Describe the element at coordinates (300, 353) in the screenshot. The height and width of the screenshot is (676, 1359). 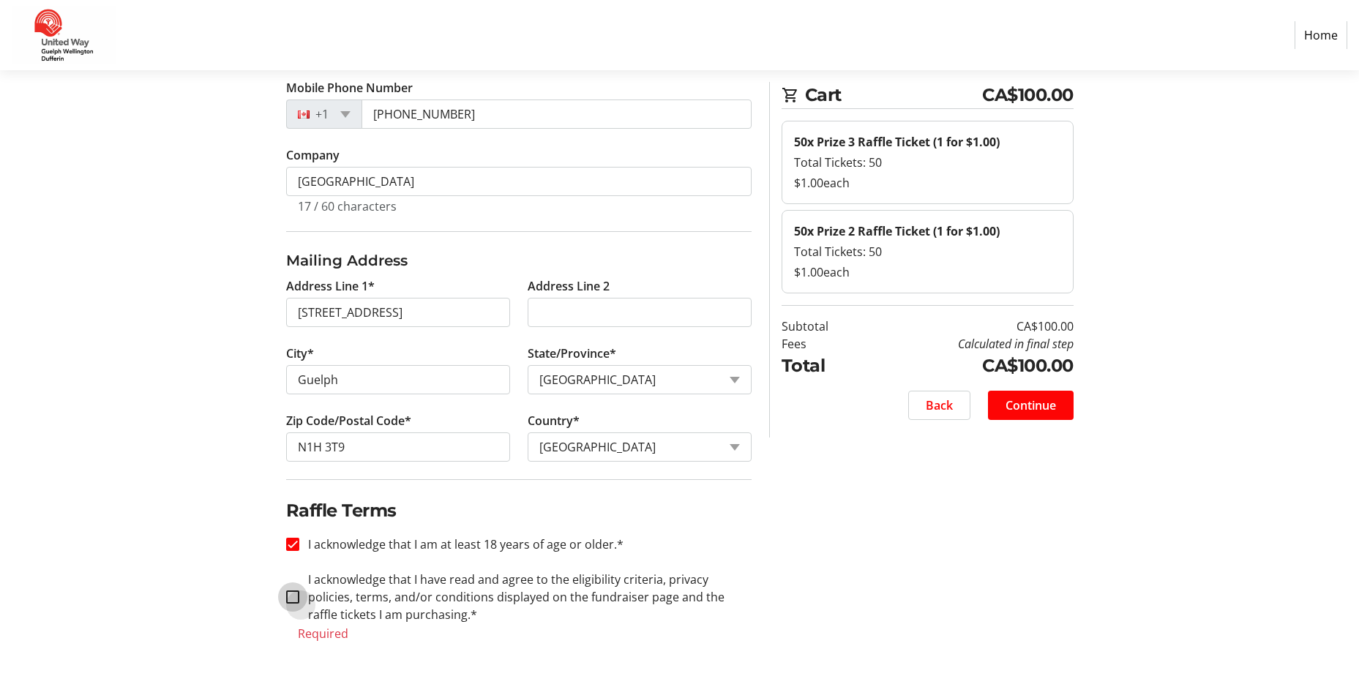
I see `label: City*` at that location.